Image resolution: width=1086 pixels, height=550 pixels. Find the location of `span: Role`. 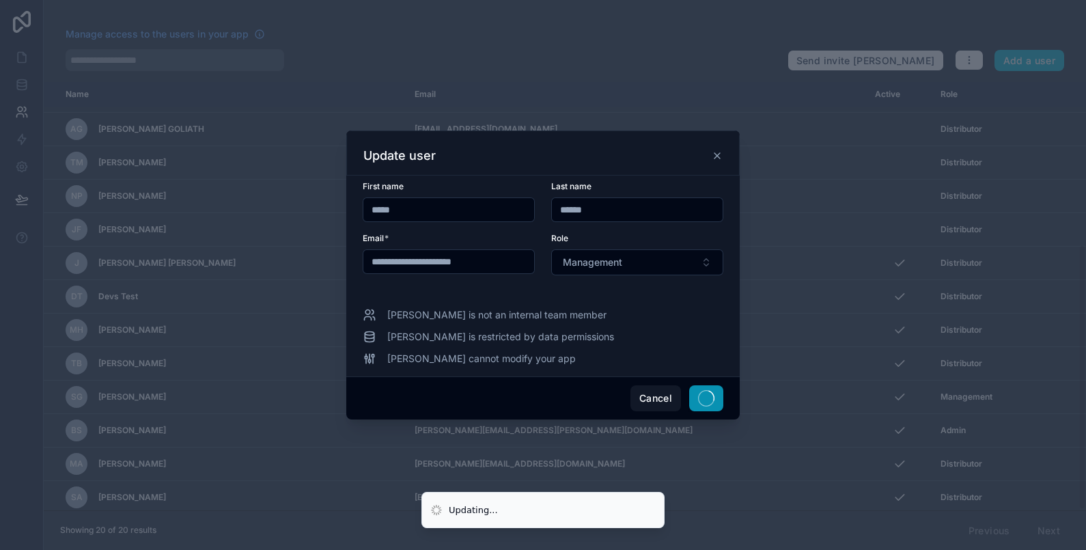

span: Role is located at coordinates (560, 238).